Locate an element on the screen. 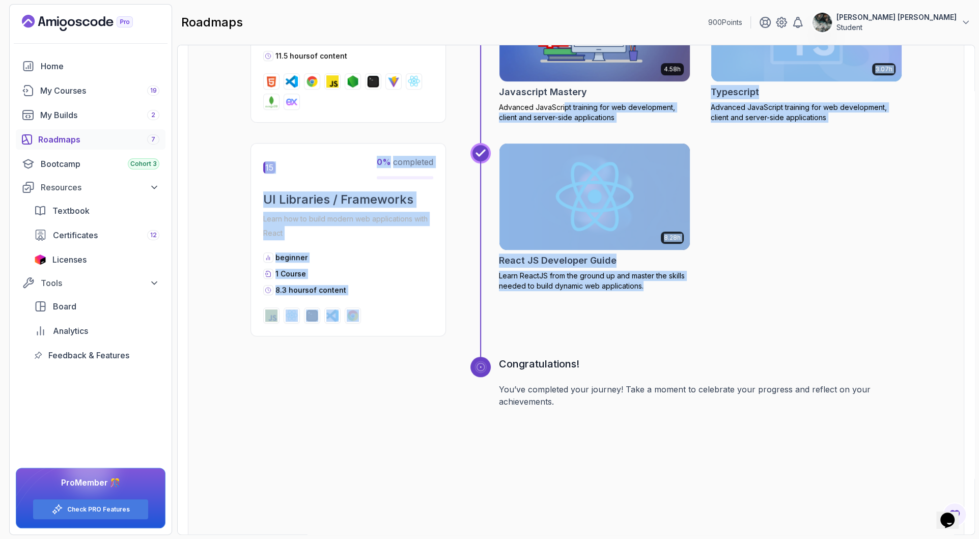 The height and width of the screenshot is (539, 979). p: 8.28h is located at coordinates (672, 238).